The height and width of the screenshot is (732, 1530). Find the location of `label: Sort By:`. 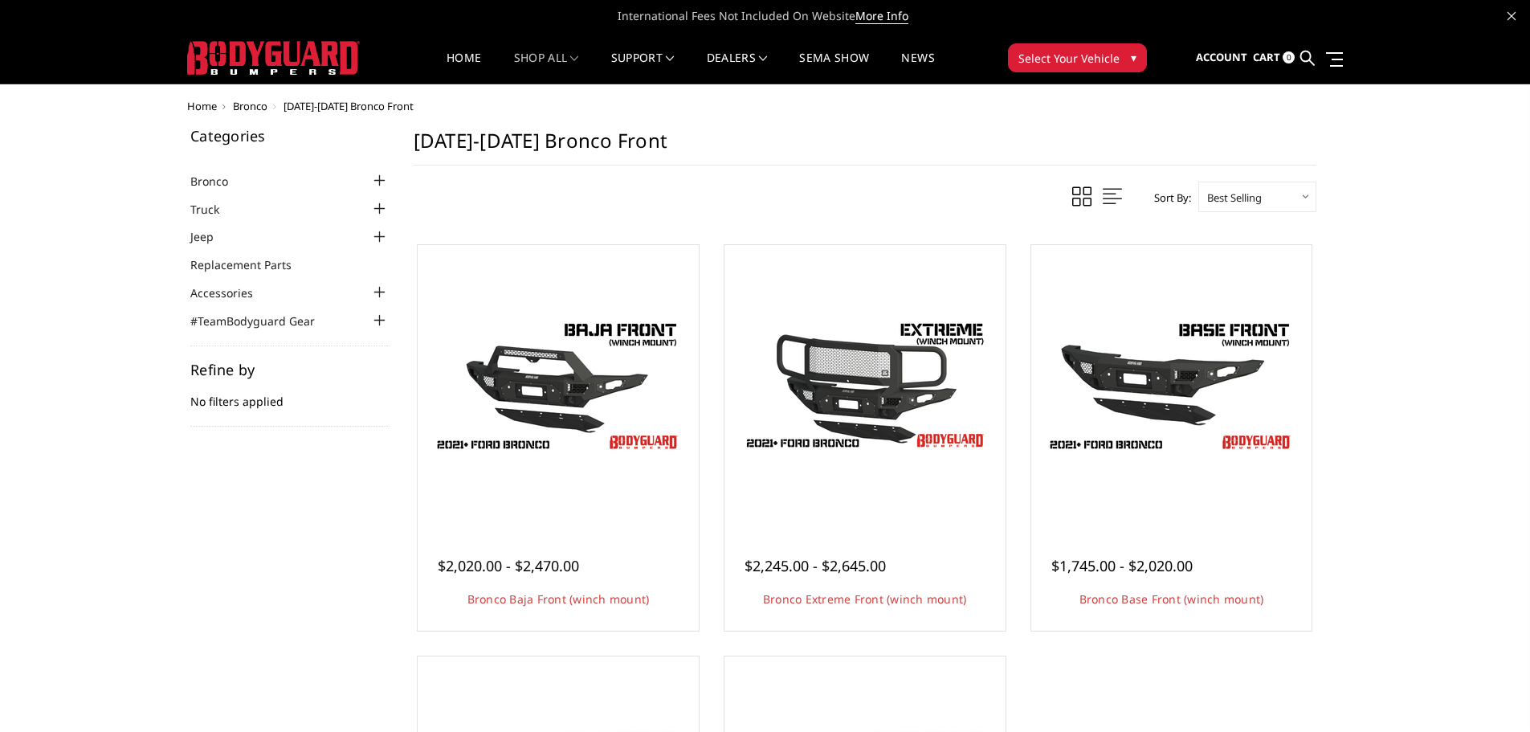

label: Sort By: is located at coordinates (1168, 198).